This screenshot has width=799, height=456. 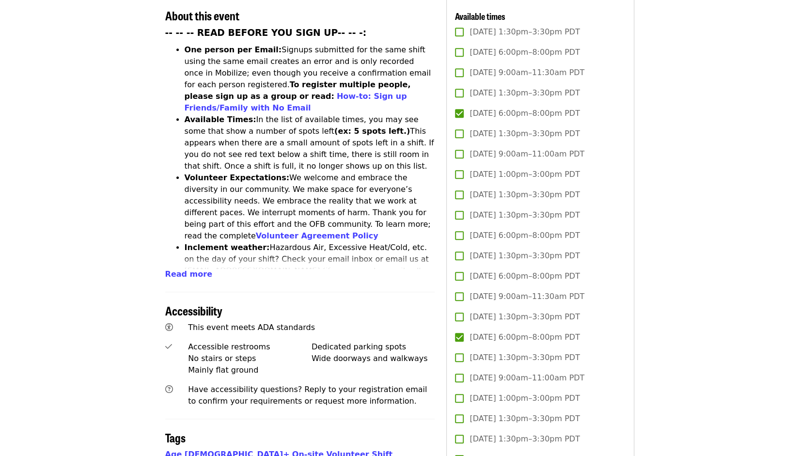 What do you see at coordinates (251, 327) in the screenshot?
I see `span: This event meets ADA standards` at bounding box center [251, 327].